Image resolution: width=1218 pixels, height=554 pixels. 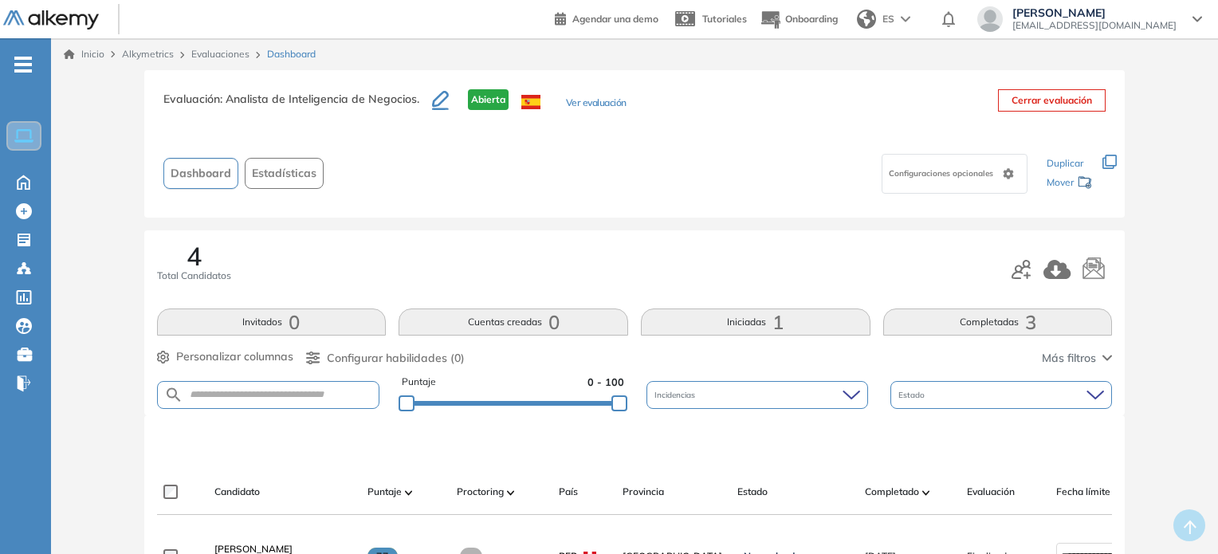 I want to click on span: Tutoriales, so click(x=724, y=18).